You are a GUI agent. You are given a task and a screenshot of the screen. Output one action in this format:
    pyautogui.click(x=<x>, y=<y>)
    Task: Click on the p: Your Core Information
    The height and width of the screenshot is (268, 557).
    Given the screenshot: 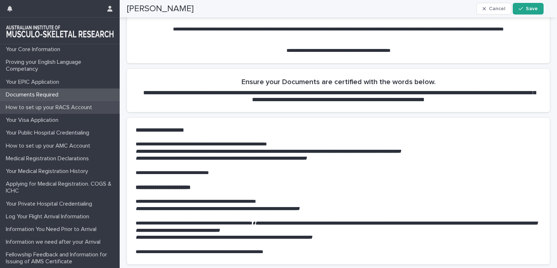 What is the action you would take?
    pyautogui.click(x=34, y=49)
    